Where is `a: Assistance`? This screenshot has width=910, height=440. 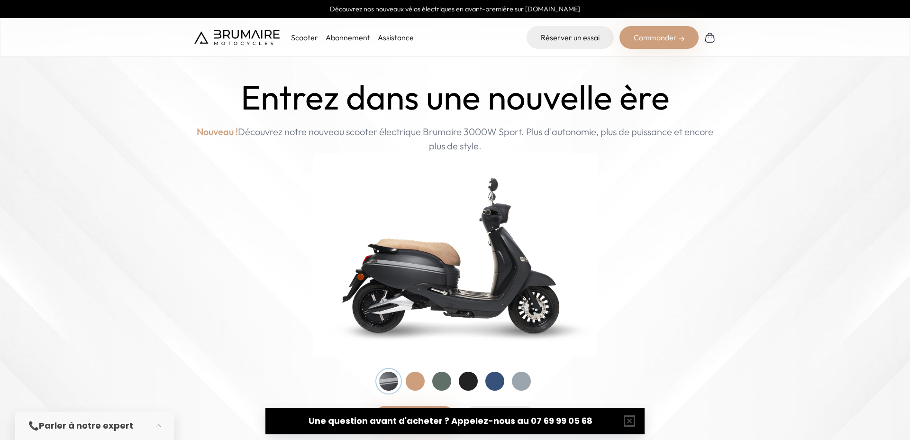
a: Assistance is located at coordinates (396, 37).